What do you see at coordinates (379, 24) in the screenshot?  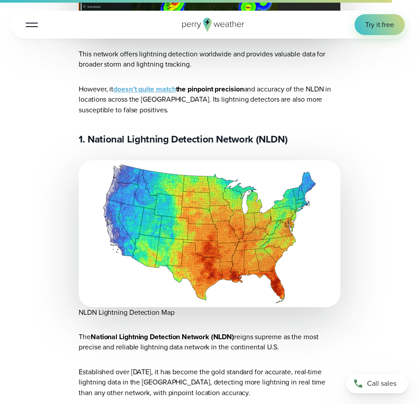 I see `a: Try it free` at bounding box center [379, 24].